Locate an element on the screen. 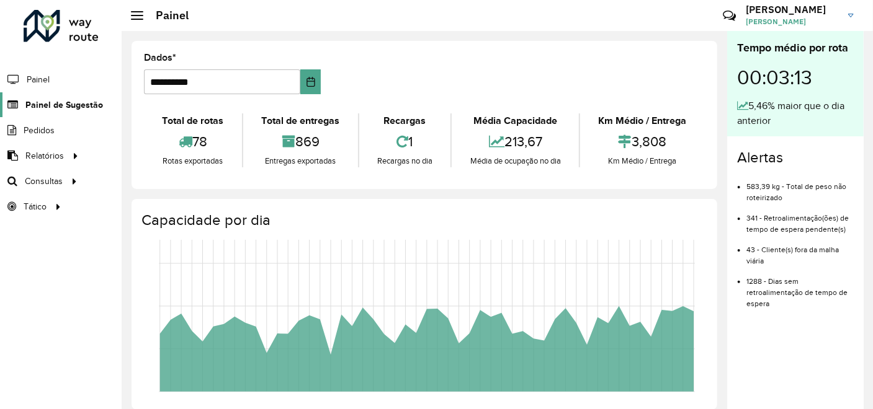 Image resolution: width=873 pixels, height=409 pixels. span: Pedidos is located at coordinates (39, 130).